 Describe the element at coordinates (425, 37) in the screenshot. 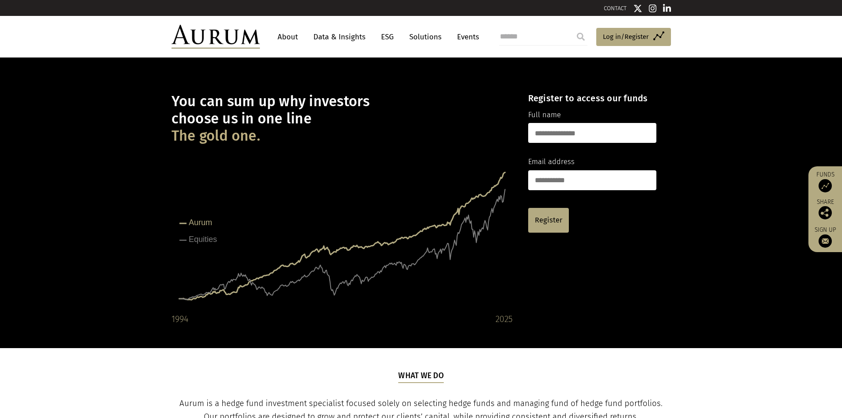

I see `a: Solutions` at that location.